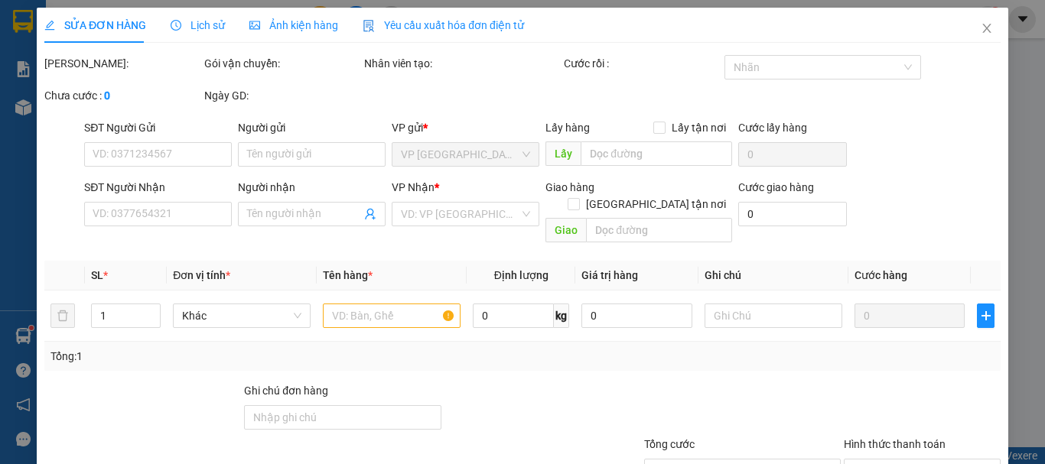 This screenshot has height=464, width=1045. What do you see at coordinates (95, 25) in the screenshot?
I see `span: SỬA ĐƠN HÀNG` at bounding box center [95, 25].